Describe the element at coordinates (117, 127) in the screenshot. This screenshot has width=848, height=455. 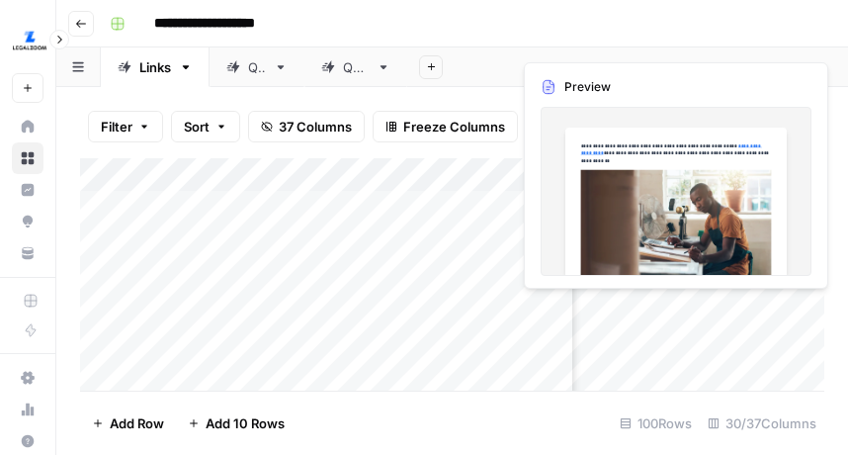
I see `span: Filter` at that location.